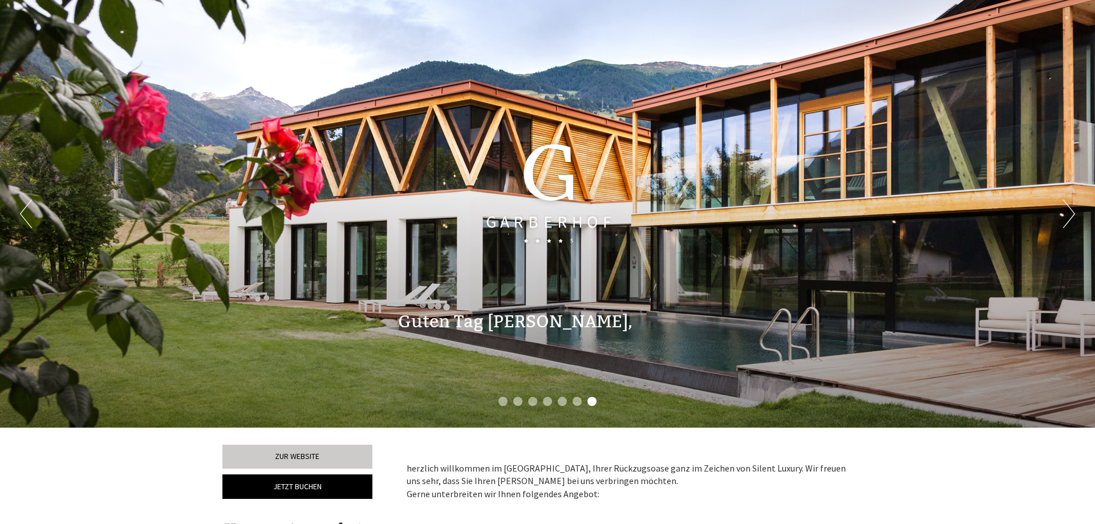 This screenshot has width=1095, height=524. I want to click on button: Previous, so click(26, 214).